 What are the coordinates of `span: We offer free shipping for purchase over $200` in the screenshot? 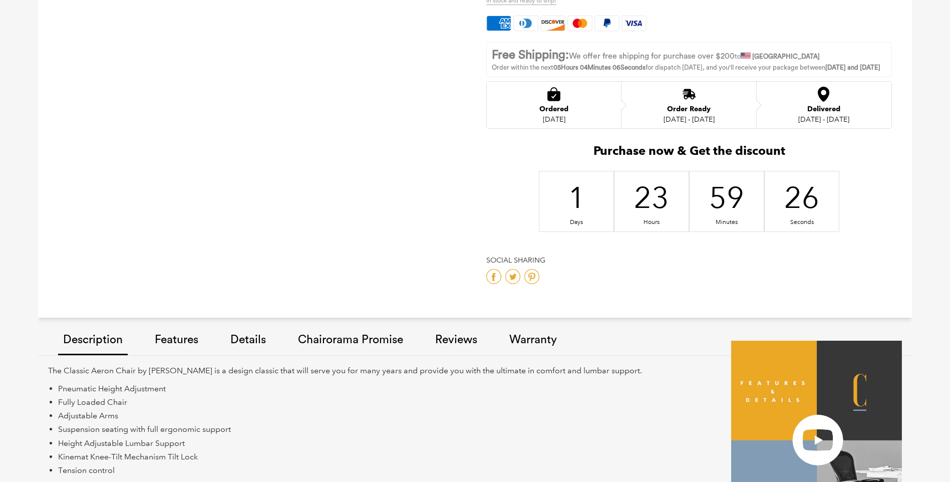 It's located at (652, 56).